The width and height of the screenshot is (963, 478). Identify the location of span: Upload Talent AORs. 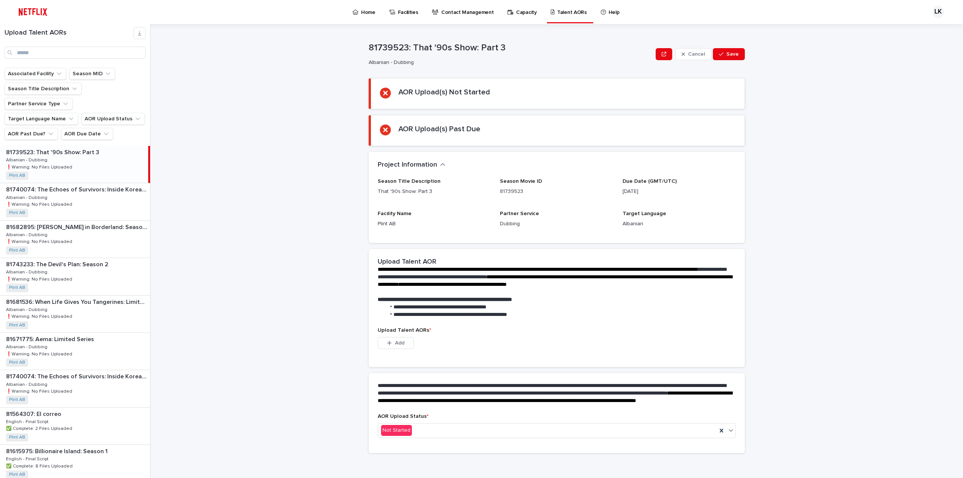
(404, 330).